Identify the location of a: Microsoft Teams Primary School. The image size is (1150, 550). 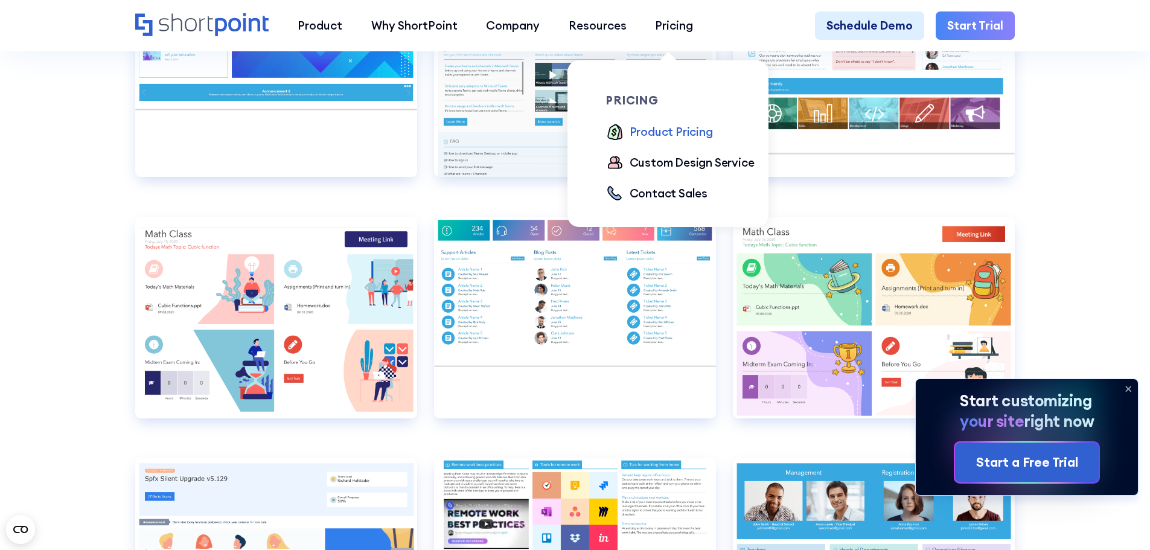
(873, 328).